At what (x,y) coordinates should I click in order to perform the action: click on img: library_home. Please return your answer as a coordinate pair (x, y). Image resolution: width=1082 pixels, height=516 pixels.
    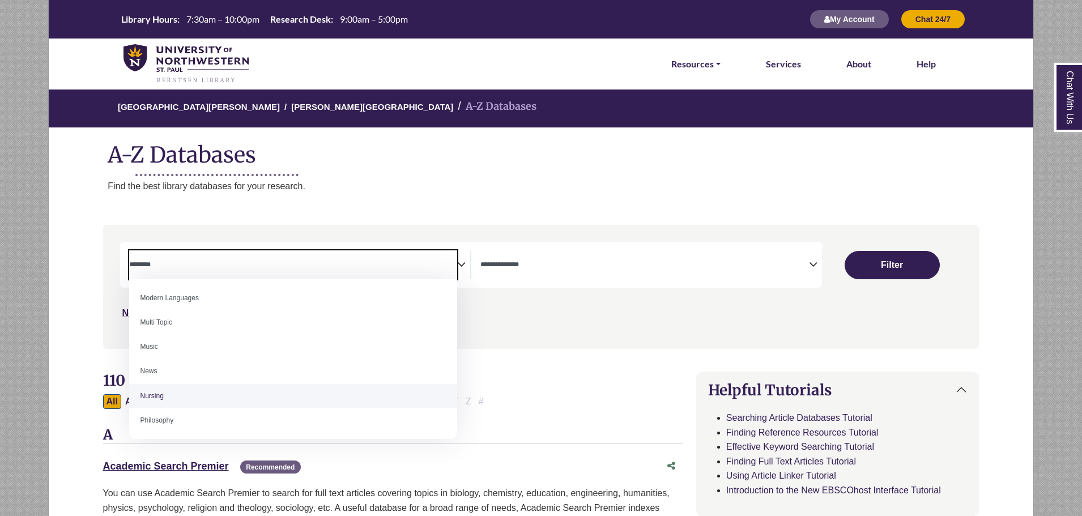
    Looking at the image, I should click on (186, 64).